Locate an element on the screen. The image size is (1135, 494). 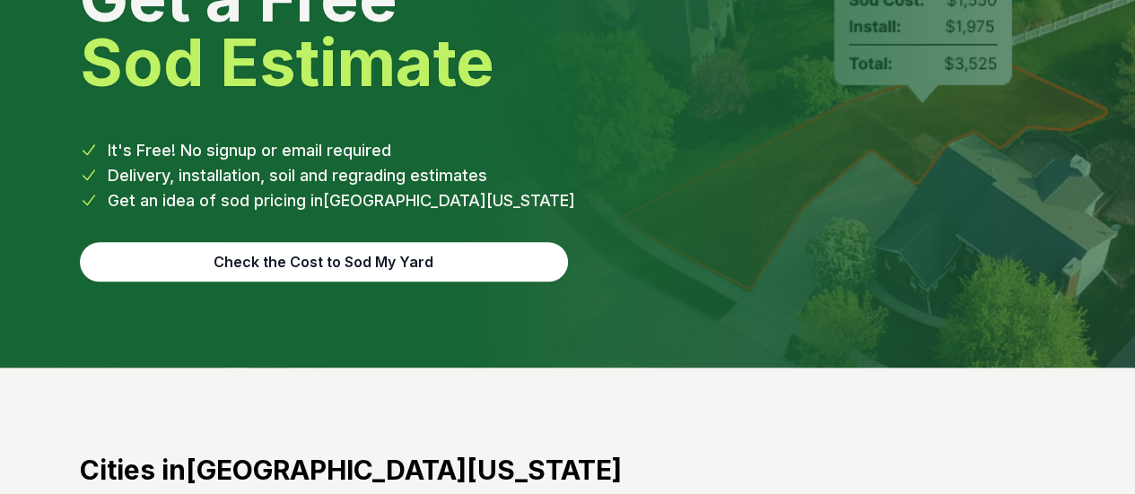
strong: Sod Estimate is located at coordinates (287, 62).